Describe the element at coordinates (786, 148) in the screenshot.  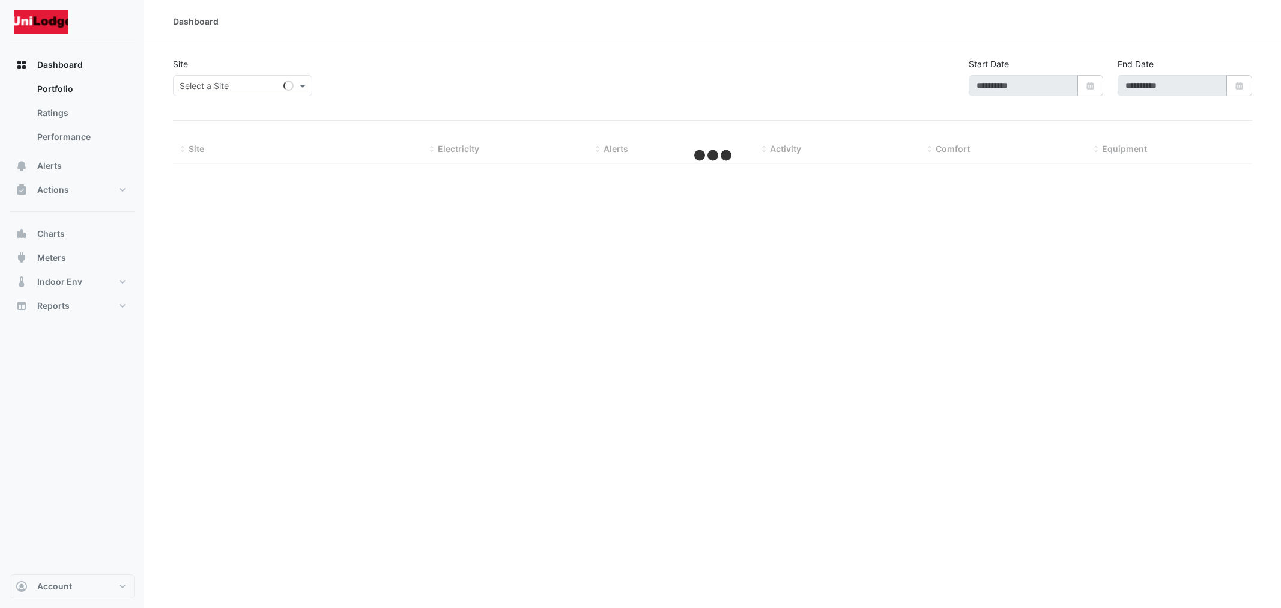
I see `span: Activity` at that location.